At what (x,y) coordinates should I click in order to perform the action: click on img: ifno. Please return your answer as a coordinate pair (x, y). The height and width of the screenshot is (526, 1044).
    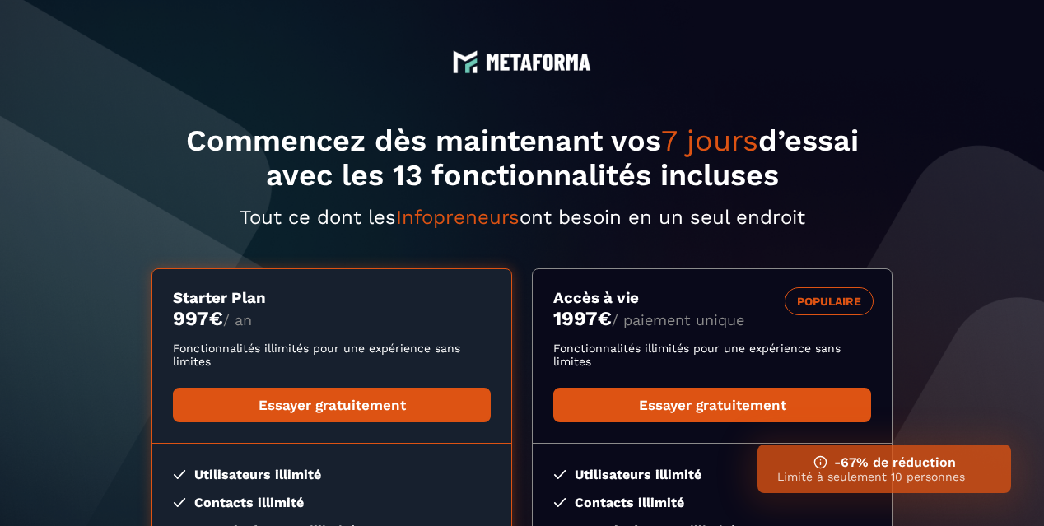
    Looking at the image, I should click on (820, 462).